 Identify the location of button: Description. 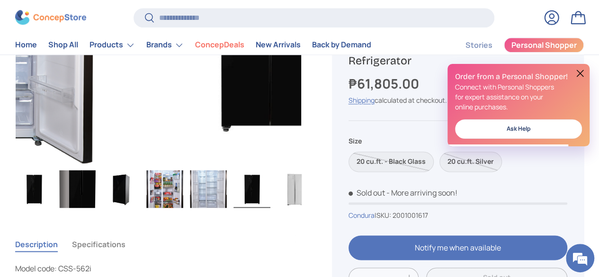
(36, 245).